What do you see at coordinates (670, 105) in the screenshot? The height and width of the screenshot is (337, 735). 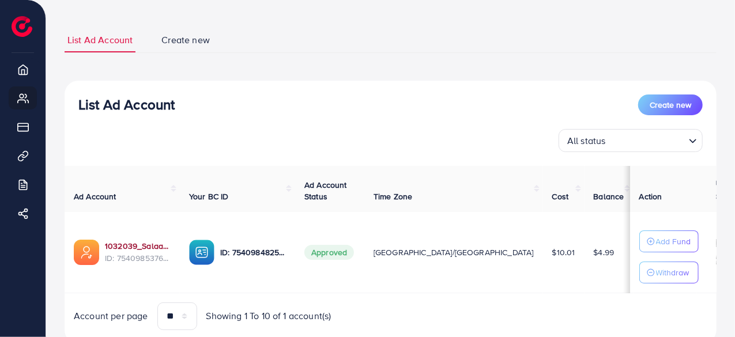 I see `button: Create new` at bounding box center [670, 105].